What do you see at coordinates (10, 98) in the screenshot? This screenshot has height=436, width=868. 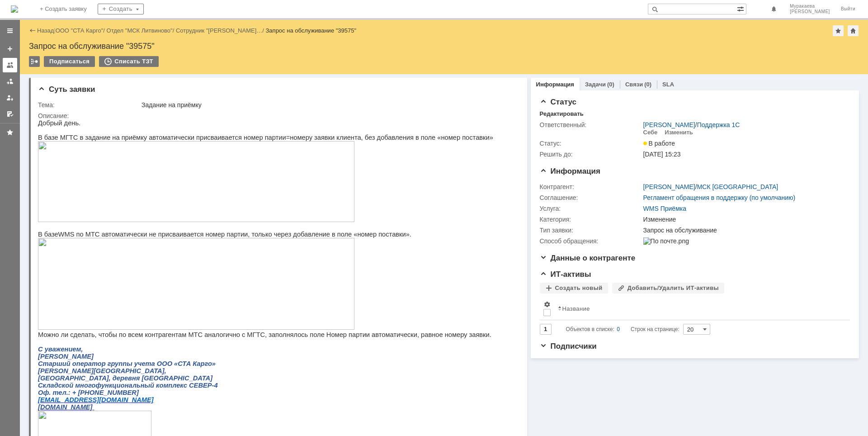 I see `a: Мои заявки` at bounding box center [10, 98].